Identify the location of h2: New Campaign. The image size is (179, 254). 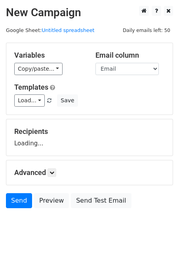
(89, 13).